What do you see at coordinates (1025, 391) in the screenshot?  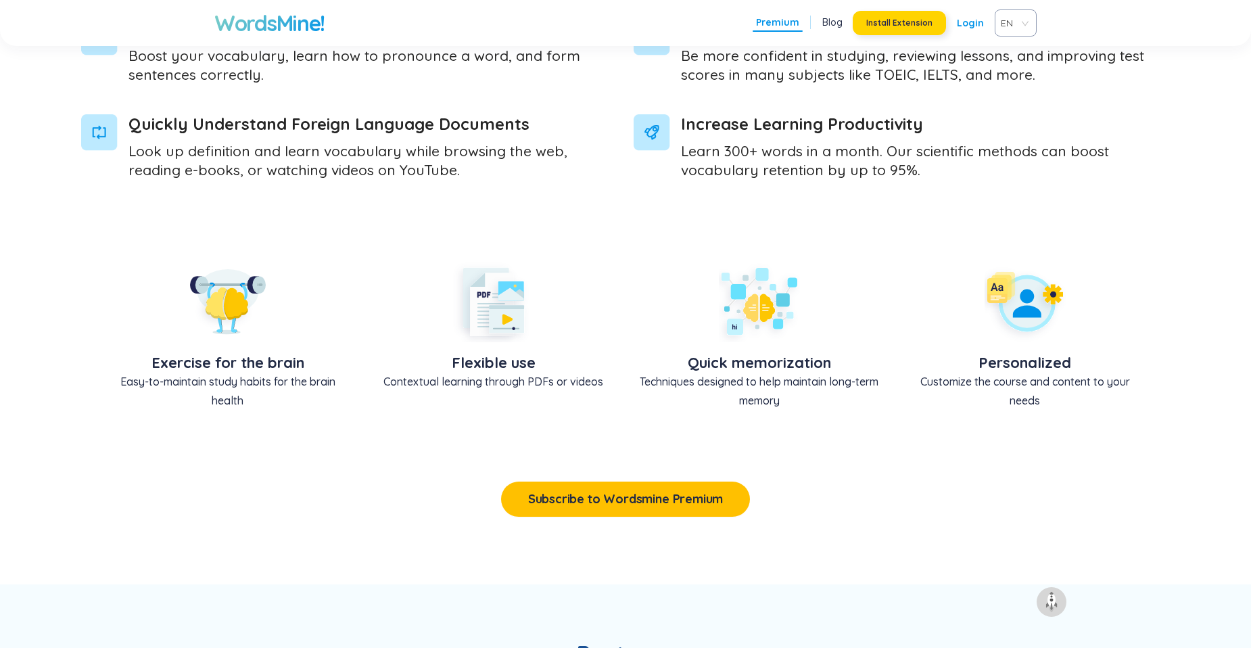 I see `p: Customize the course and content to your needs` at bounding box center [1025, 391].